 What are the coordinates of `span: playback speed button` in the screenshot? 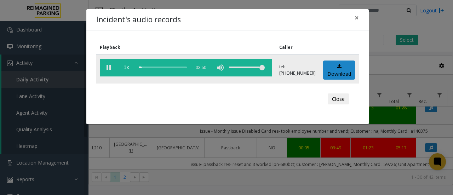 It's located at (126, 68).